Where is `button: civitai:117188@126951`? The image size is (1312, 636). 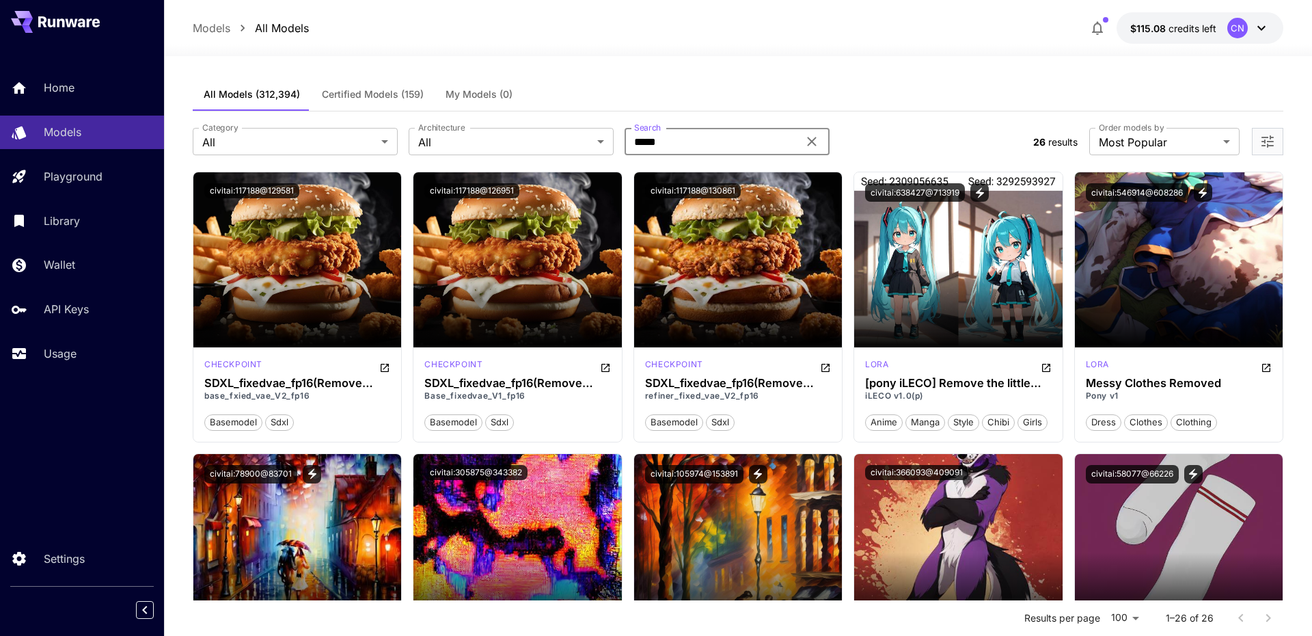
button: civitai:117188@126951 is located at coordinates (472, 191).